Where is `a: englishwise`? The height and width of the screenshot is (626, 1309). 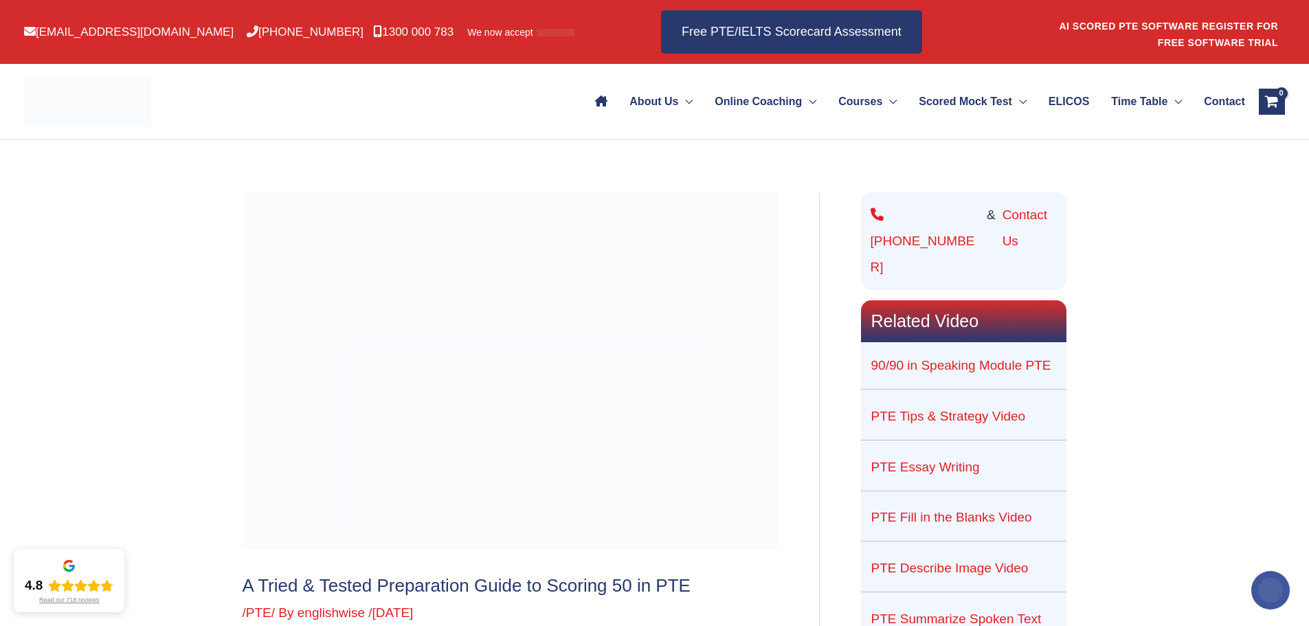
a: englishwise is located at coordinates (333, 612).